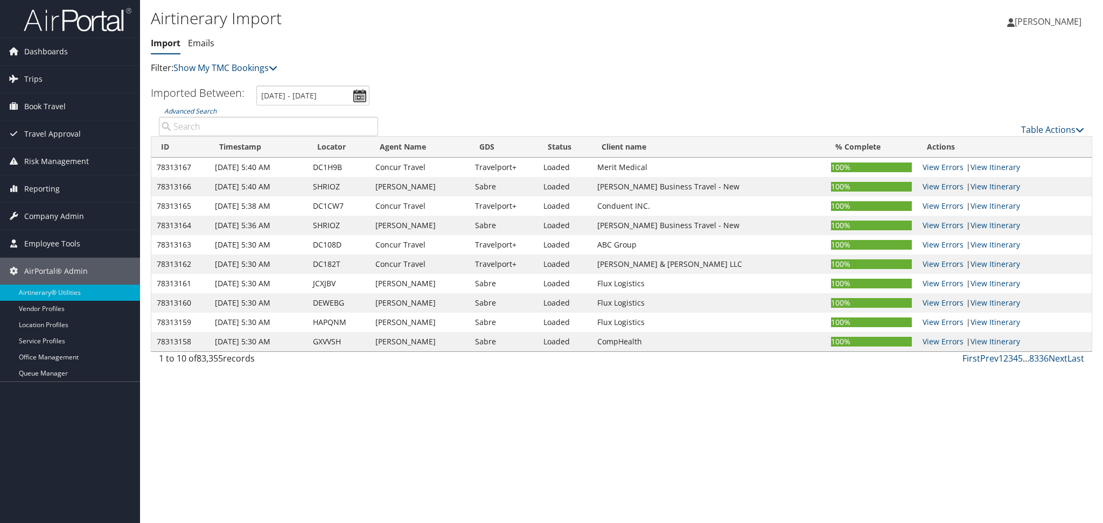 This screenshot has height=523, width=1103. Describe the element at coordinates (180, 187) in the screenshot. I see `td: 78313166` at that location.